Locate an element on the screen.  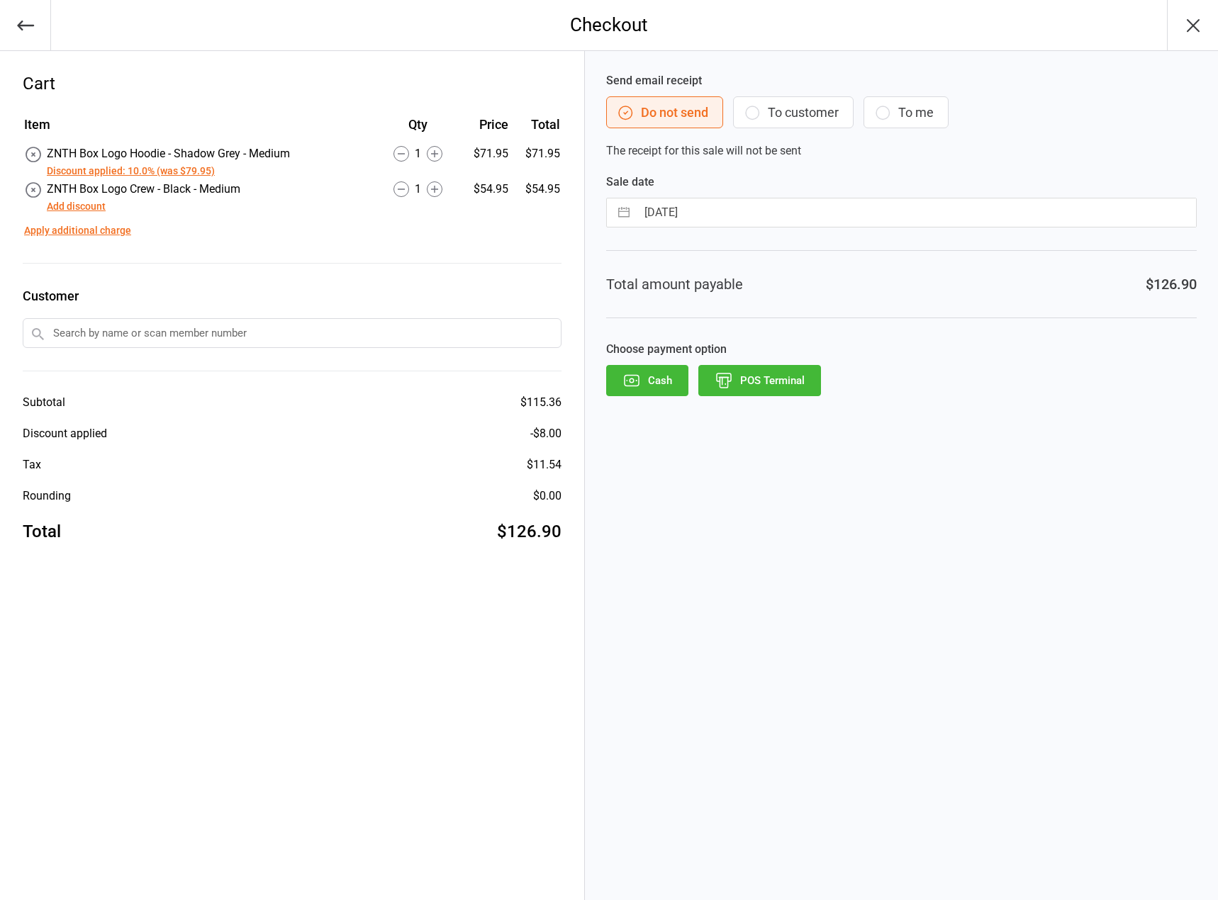
div: $54.95 is located at coordinates (485, 189).